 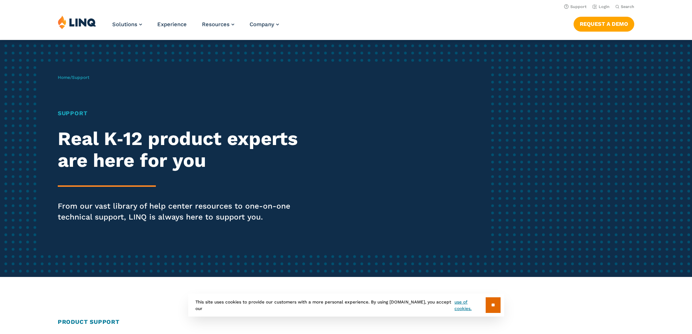 What do you see at coordinates (191, 150) in the screenshot?
I see `h2: Real K‑12 product experts are here for you` at bounding box center [191, 150].